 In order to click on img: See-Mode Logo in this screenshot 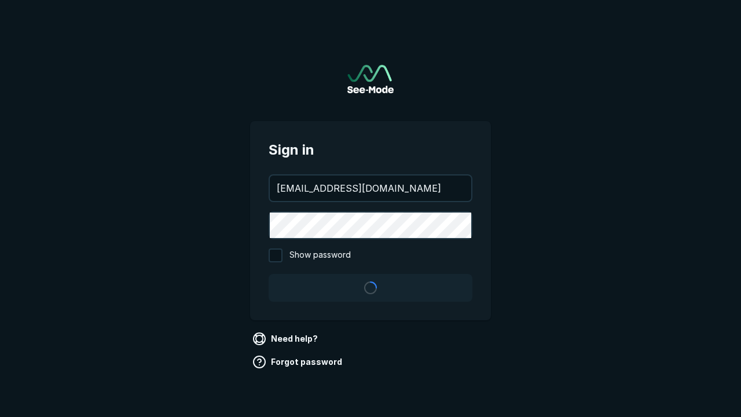, I will do `click(370, 79)`.